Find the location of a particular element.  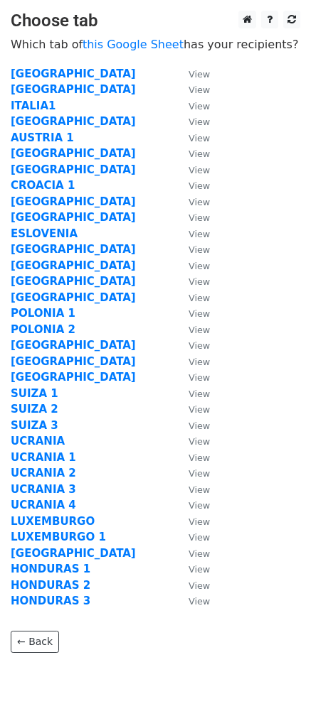

strong: UCRANIA 1 is located at coordinates (43, 458).